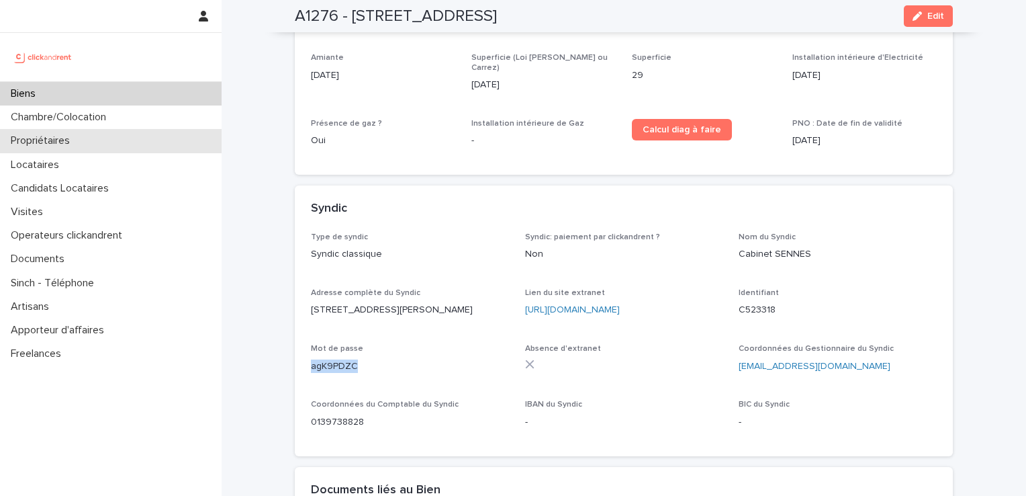 This screenshot has width=1026, height=496. What do you see at coordinates (563, 348) in the screenshot?
I see `span: Absence d'extranet` at bounding box center [563, 348].